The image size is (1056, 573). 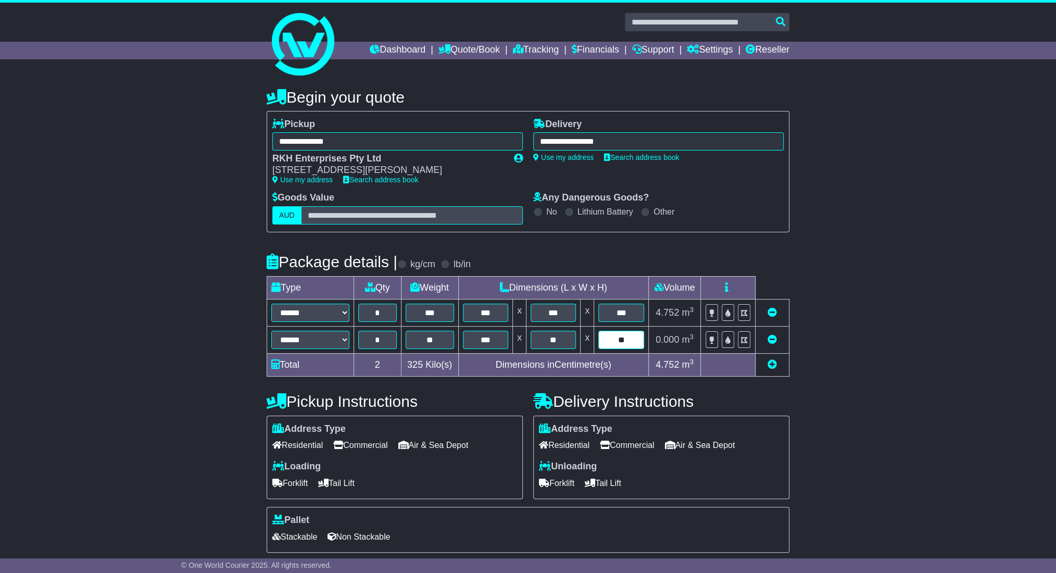 I want to click on label: Loading, so click(x=296, y=466).